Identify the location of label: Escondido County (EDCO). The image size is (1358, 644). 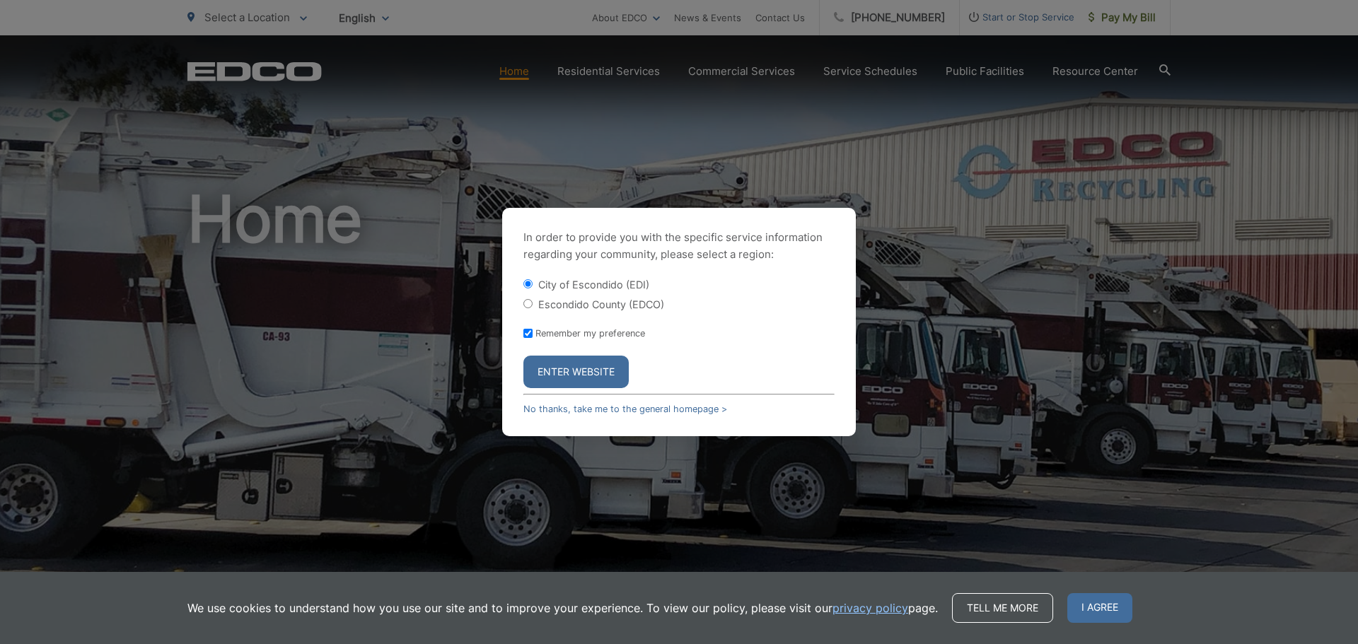
(601, 304).